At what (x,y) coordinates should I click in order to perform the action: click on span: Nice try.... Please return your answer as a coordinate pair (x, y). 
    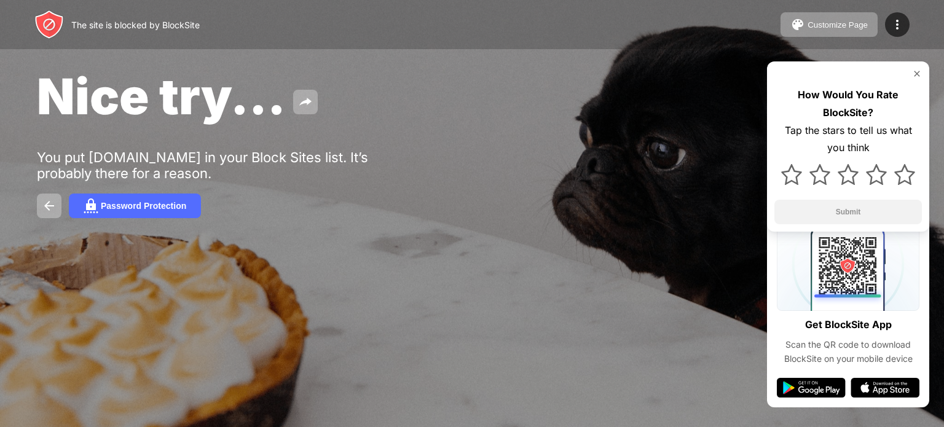
    Looking at the image, I should click on (161, 96).